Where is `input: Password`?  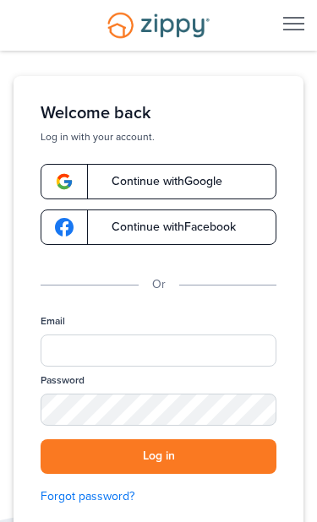 input: Password is located at coordinates (158, 410).